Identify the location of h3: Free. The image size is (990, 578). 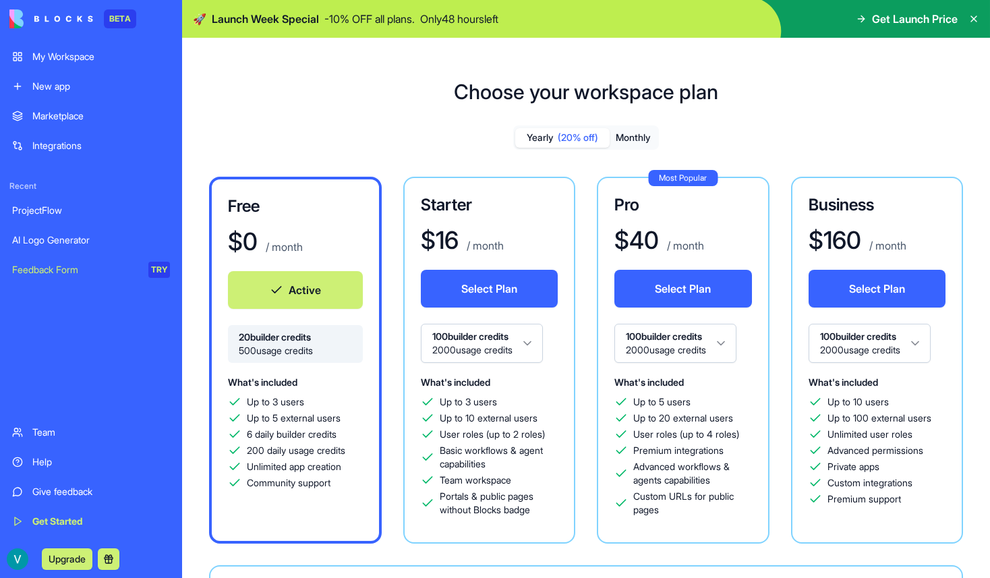
(295, 206).